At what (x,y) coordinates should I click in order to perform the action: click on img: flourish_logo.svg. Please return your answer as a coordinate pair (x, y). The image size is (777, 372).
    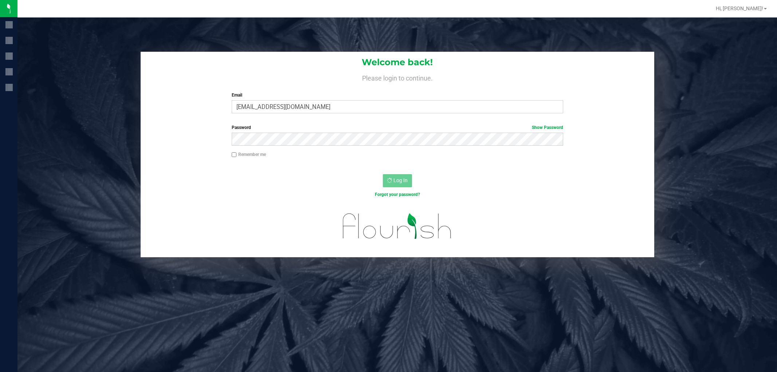
    Looking at the image, I should click on (397, 226).